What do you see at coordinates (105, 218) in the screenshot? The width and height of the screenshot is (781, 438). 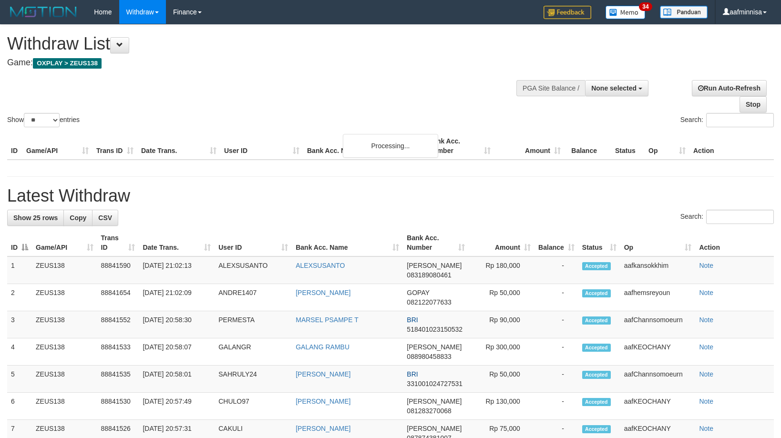 I see `span: CSV` at bounding box center [105, 218].